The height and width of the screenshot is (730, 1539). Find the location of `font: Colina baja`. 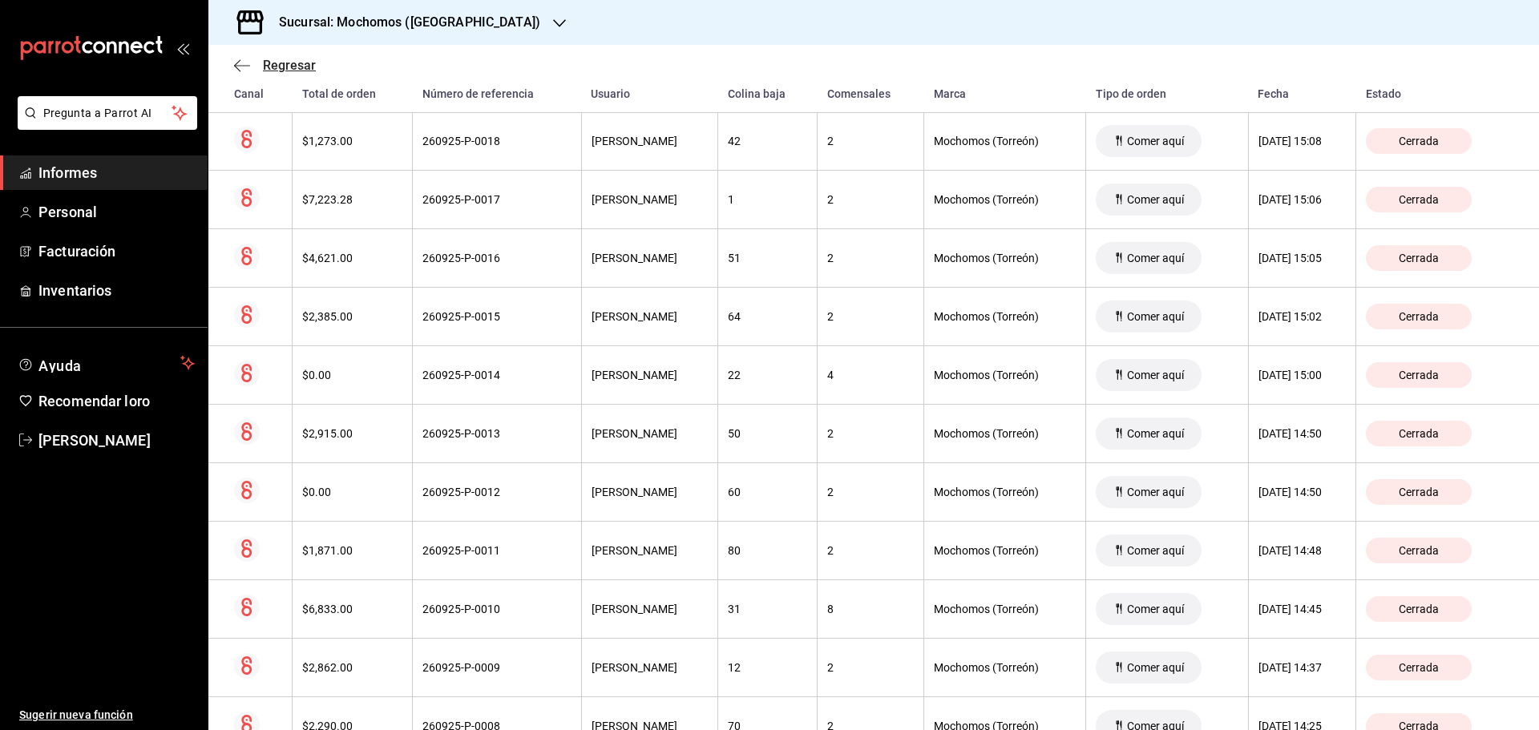

font: Colina baja is located at coordinates (756, 94).